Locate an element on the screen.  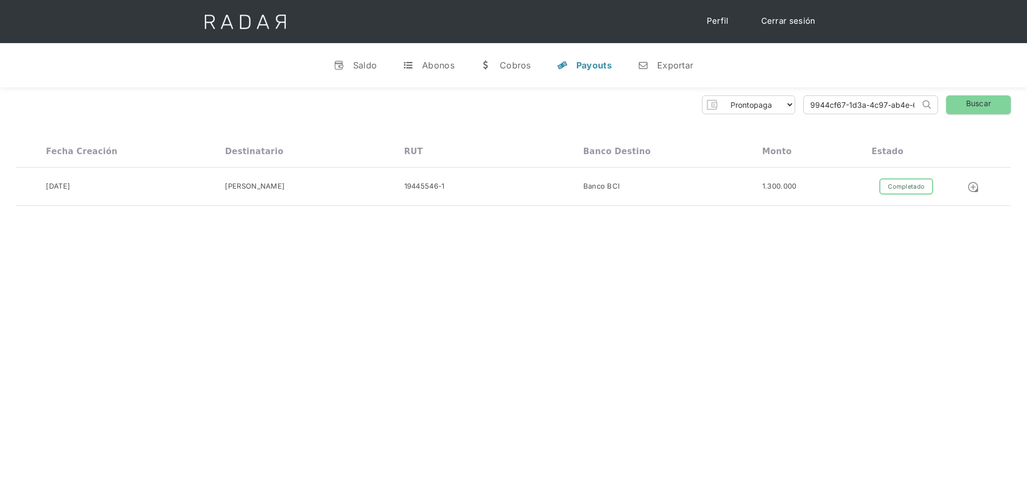
div: Monto is located at coordinates (777, 152).